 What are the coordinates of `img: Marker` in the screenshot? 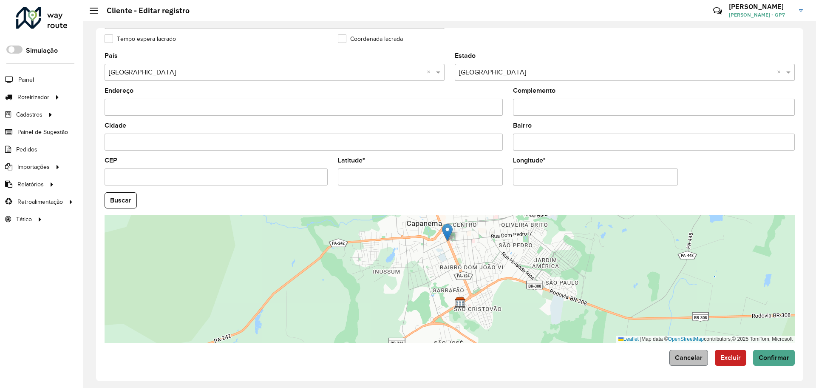 It's located at (447, 232).